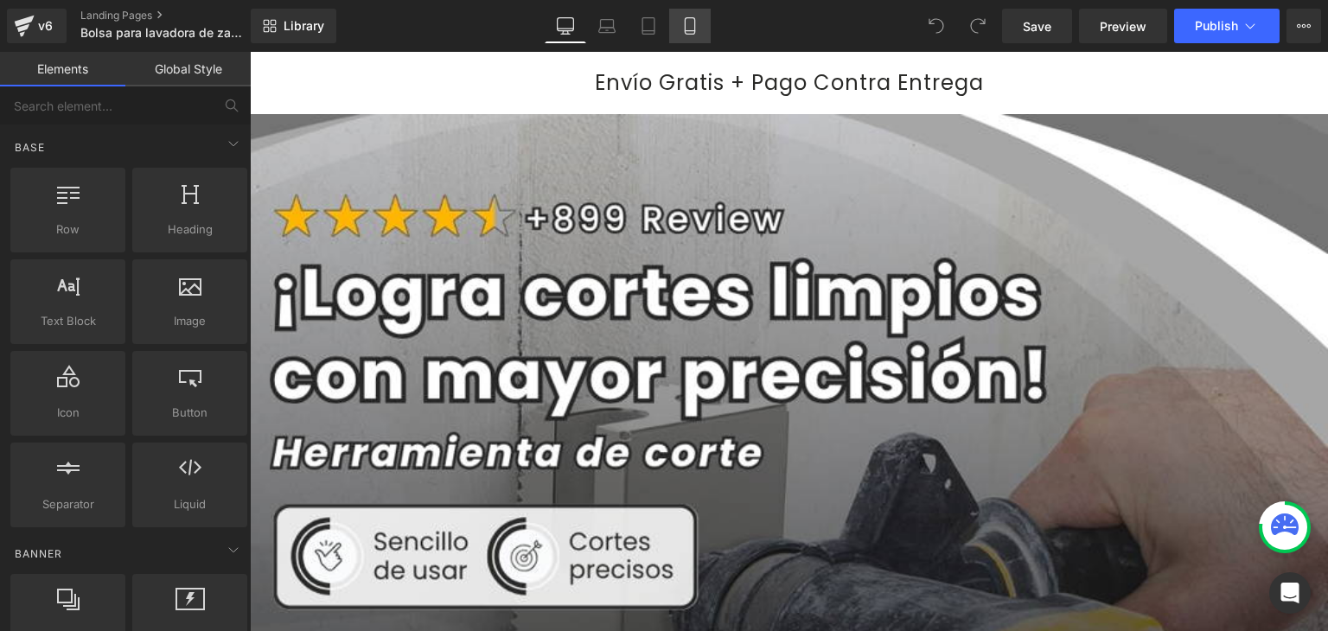 Image resolution: width=1328 pixels, height=631 pixels. What do you see at coordinates (36, 26) in the screenshot?
I see `a: v6` at bounding box center [36, 26].